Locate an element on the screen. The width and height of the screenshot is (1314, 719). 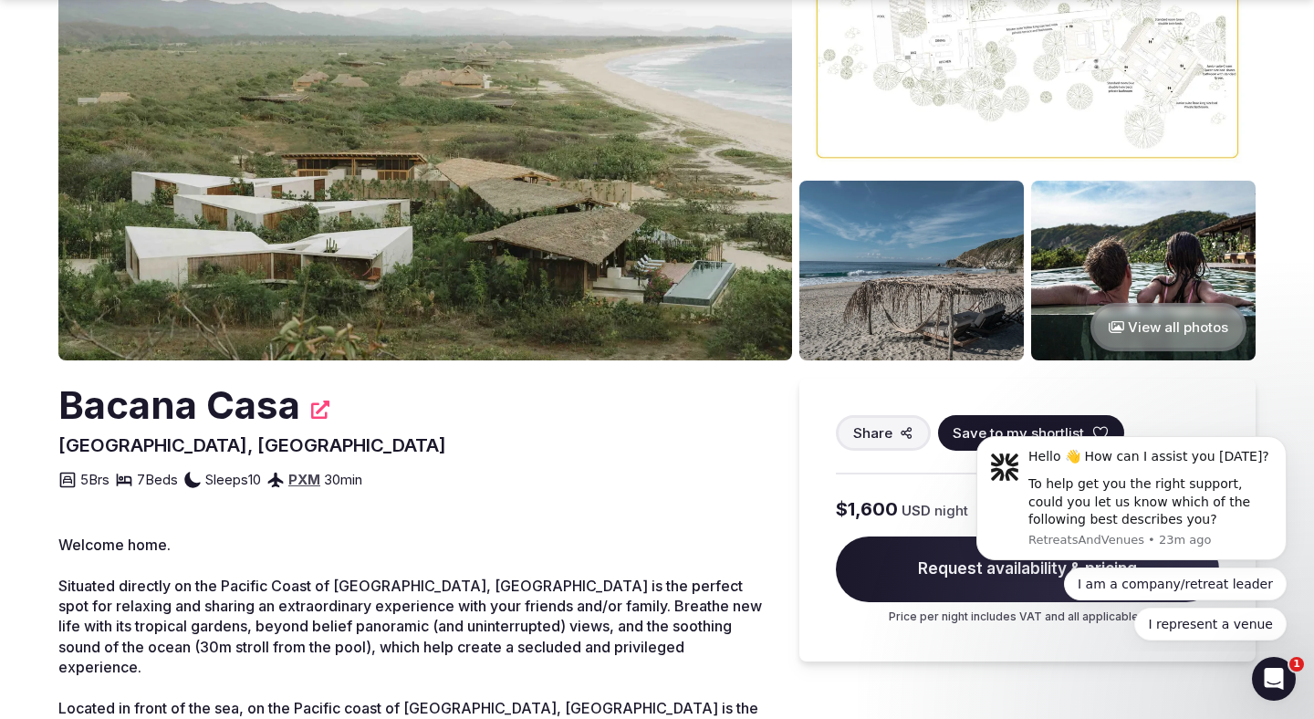
a: PXM is located at coordinates (304, 479).